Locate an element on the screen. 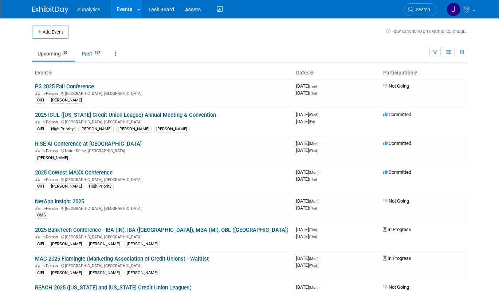  a: 2025 GoWest MAXX Conference is located at coordinates (74, 172).